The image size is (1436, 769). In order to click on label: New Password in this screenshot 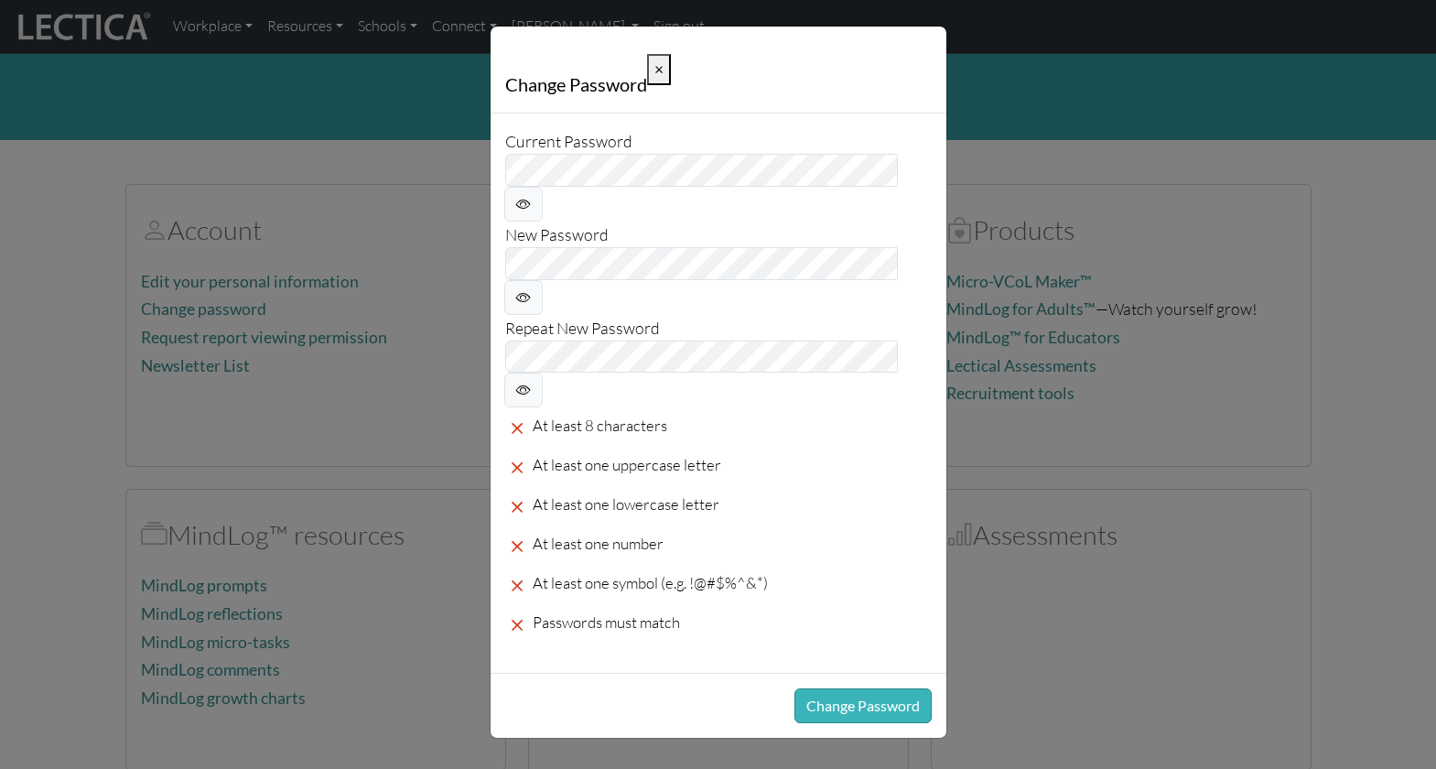, I will do `click(556, 234)`.